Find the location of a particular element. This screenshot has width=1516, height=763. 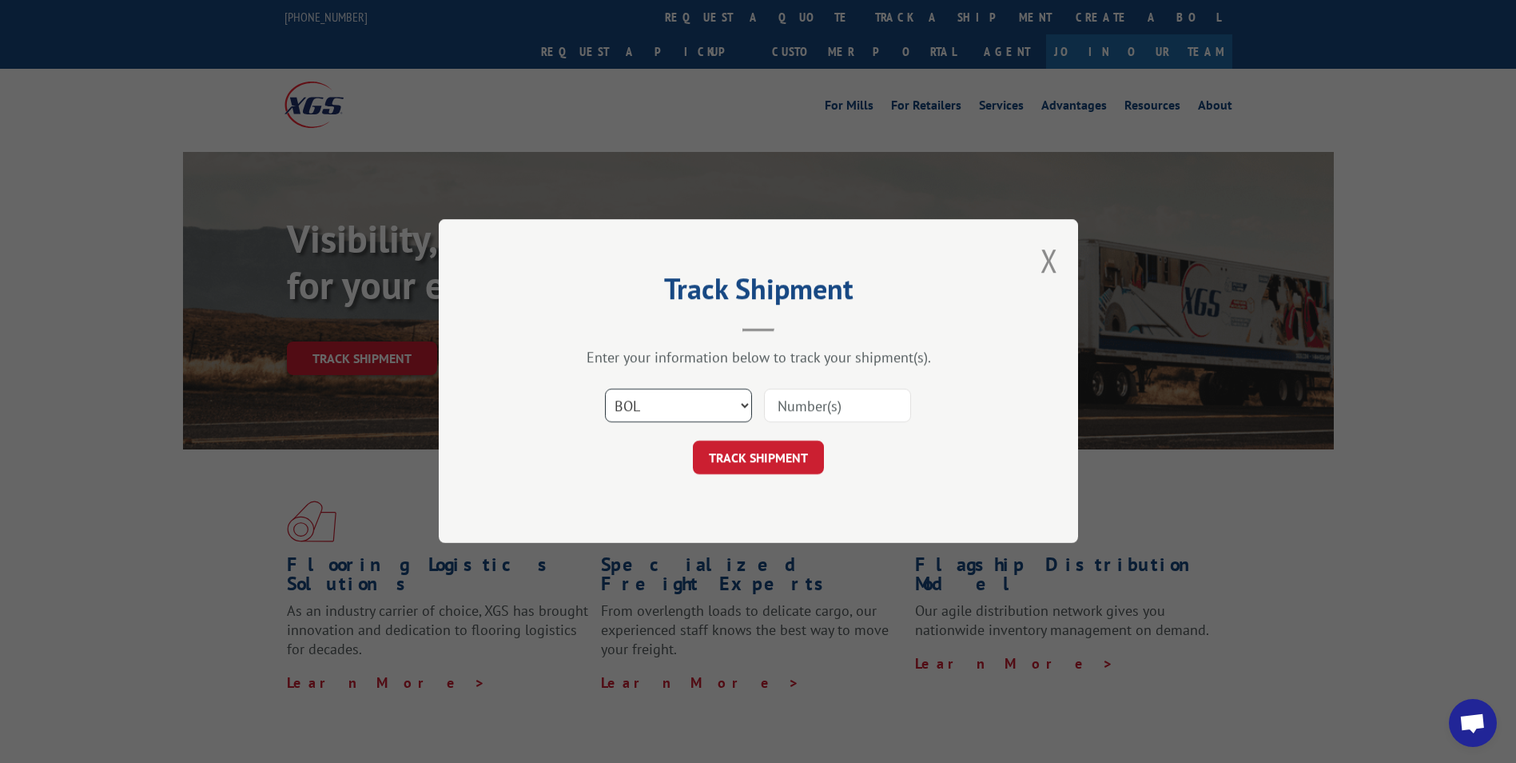

div: Open chat is located at coordinates (1473, 723).